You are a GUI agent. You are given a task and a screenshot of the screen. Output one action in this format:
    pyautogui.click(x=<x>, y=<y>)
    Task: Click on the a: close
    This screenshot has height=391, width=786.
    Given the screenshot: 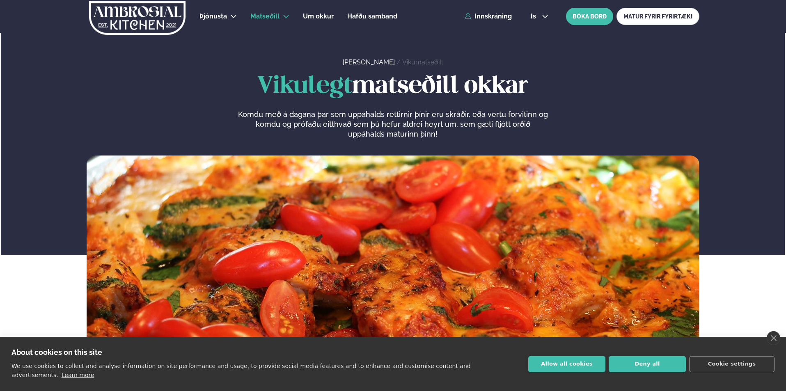 What is the action you would take?
    pyautogui.click(x=773, y=338)
    